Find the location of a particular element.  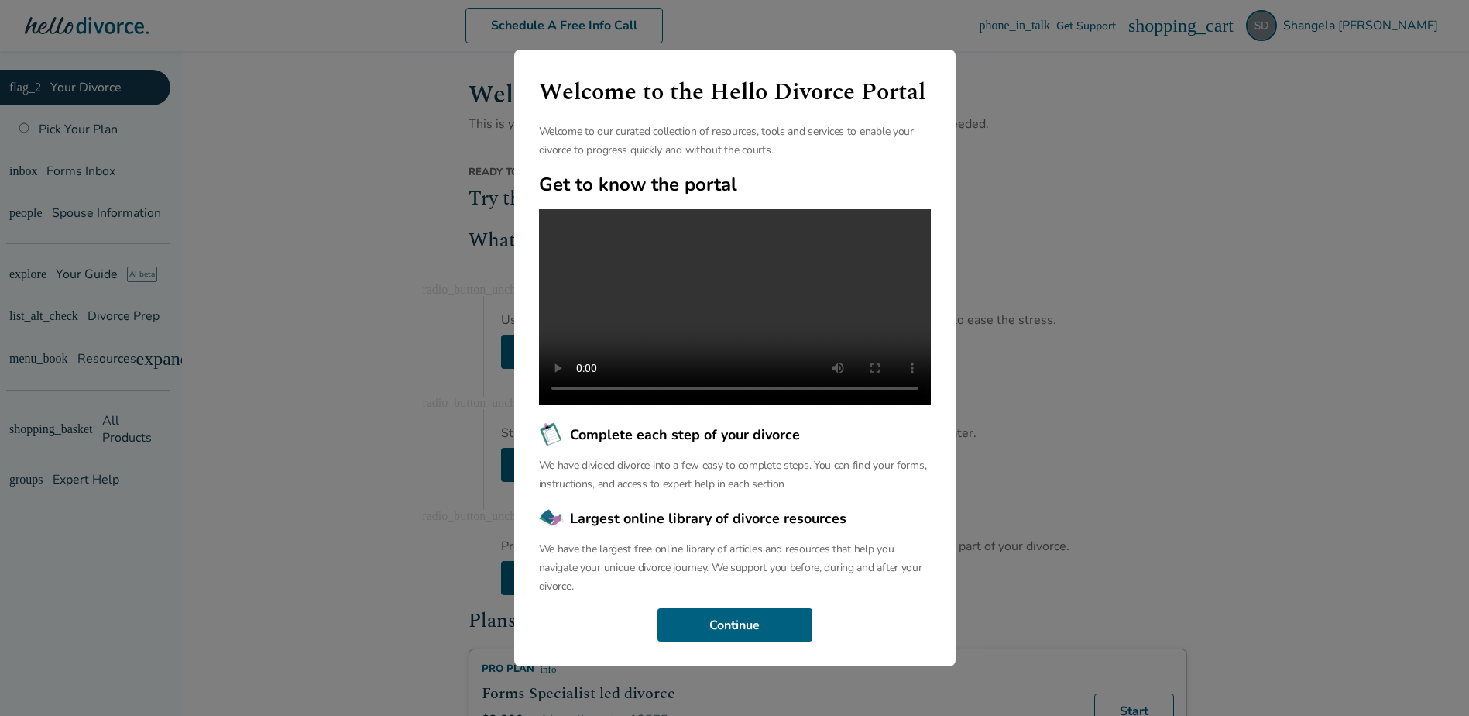

img: Complete each step of your divorce is located at coordinates (551, 435).